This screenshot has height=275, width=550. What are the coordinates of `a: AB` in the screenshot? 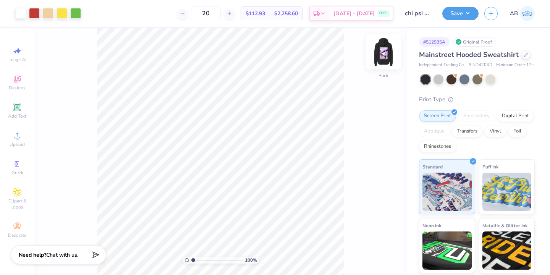 It's located at (522, 13).